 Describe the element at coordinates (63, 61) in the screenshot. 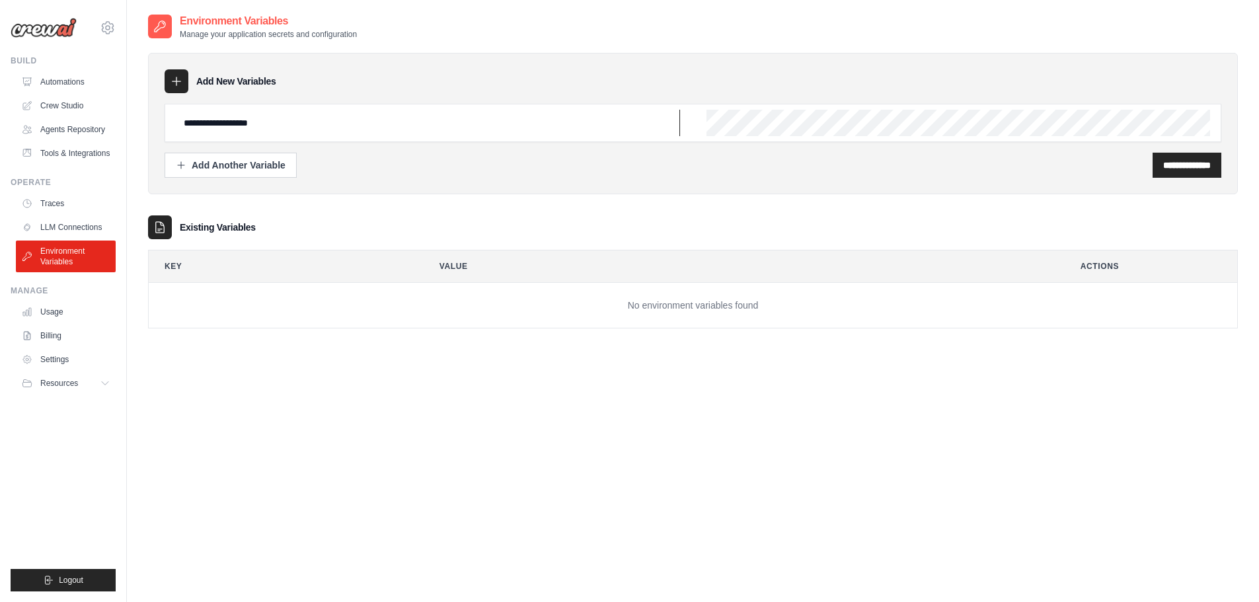

I see `div: Build` at that location.